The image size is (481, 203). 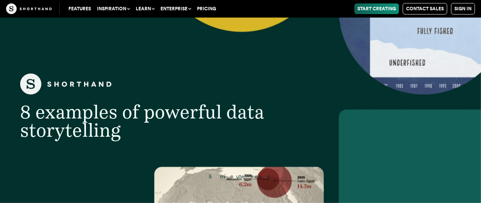 I want to click on span: 5 minute read, so click(x=240, y=176).